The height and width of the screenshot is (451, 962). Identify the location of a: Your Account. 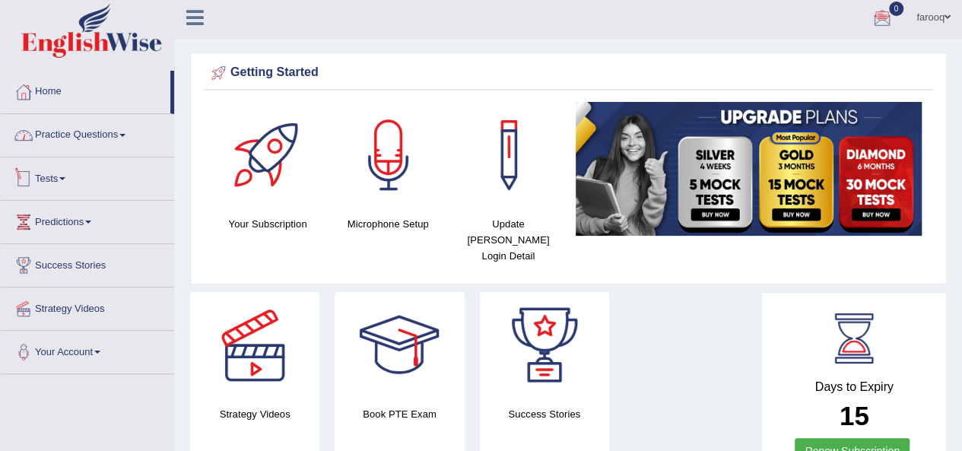
(87, 350).